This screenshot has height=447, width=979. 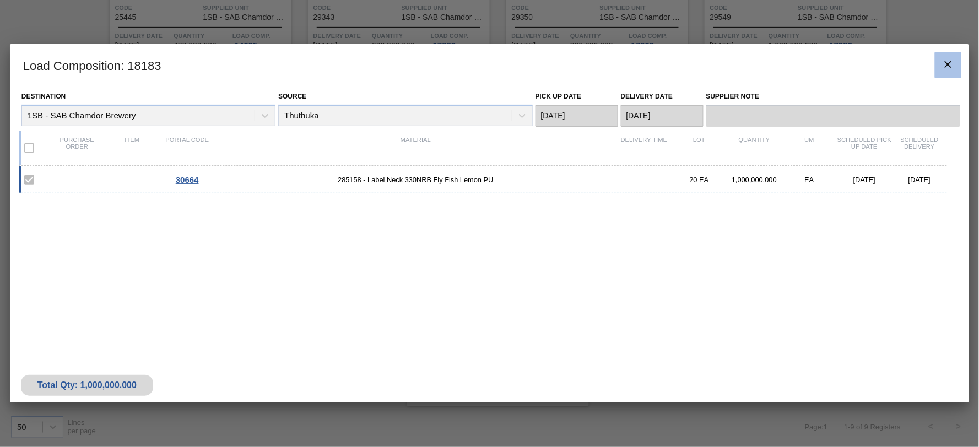 What do you see at coordinates (920, 148) in the screenshot?
I see `div: Scheduled Delivery` at bounding box center [920, 148].